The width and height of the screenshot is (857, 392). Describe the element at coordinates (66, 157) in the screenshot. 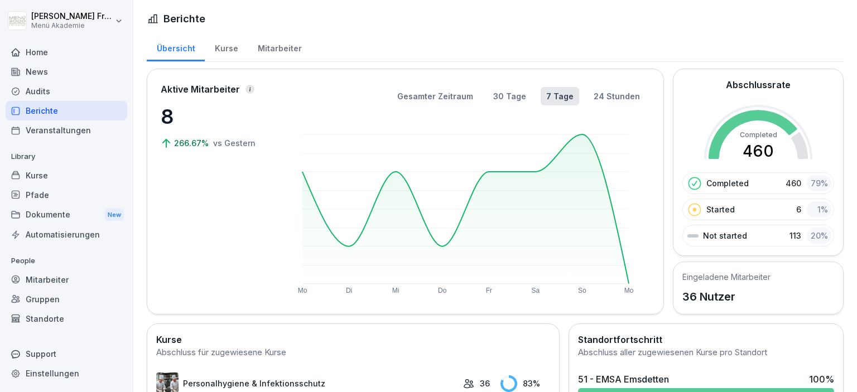

I see `p: Library` at that location.